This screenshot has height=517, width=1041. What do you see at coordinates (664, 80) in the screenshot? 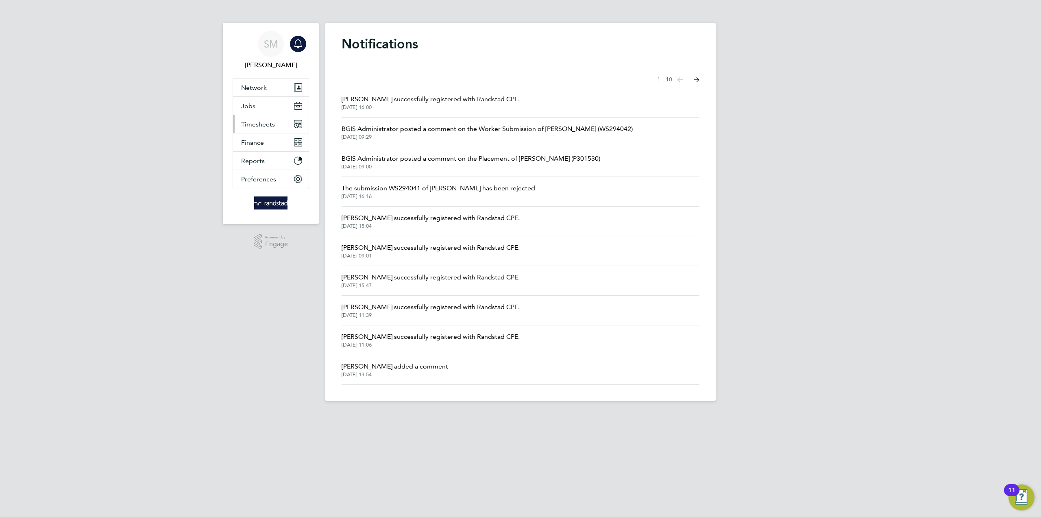
I see `span: 1 - 10` at bounding box center [664, 80].